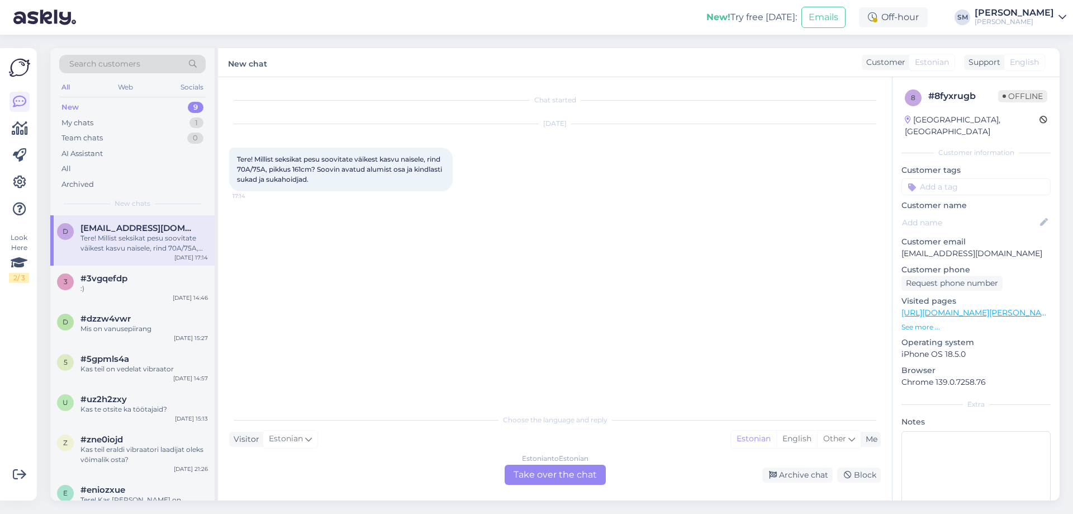 The height and width of the screenshot is (514, 1073). Describe the element at coordinates (555, 100) in the screenshot. I see `div: Chat started` at that location.